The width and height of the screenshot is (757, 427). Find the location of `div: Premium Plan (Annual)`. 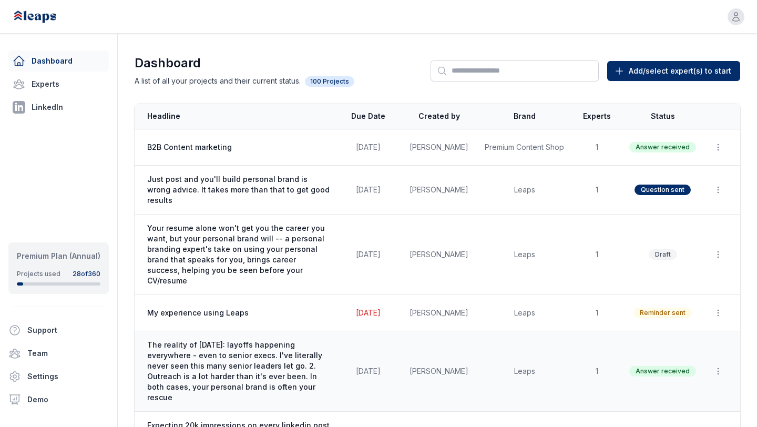

div: Premium Plan (Annual) is located at coordinates (58, 256).